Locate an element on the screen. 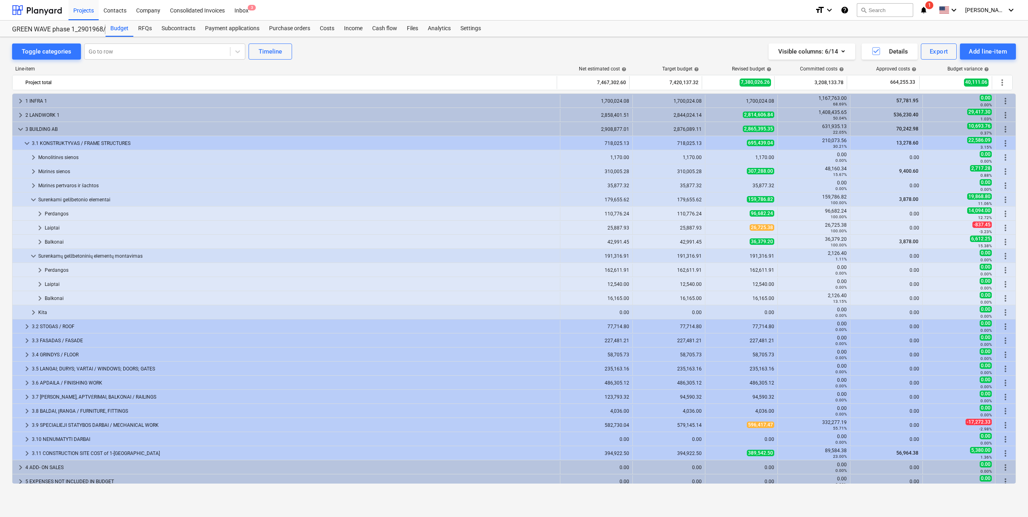 This screenshot has height=517, width=1028. div: 210,073.56 is located at coordinates (814, 143).